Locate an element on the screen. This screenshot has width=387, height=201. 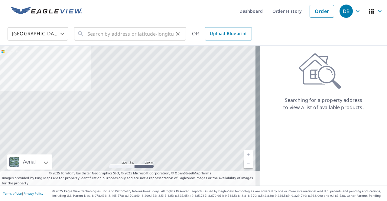
span: Upload Blueprint is located at coordinates (228, 34).